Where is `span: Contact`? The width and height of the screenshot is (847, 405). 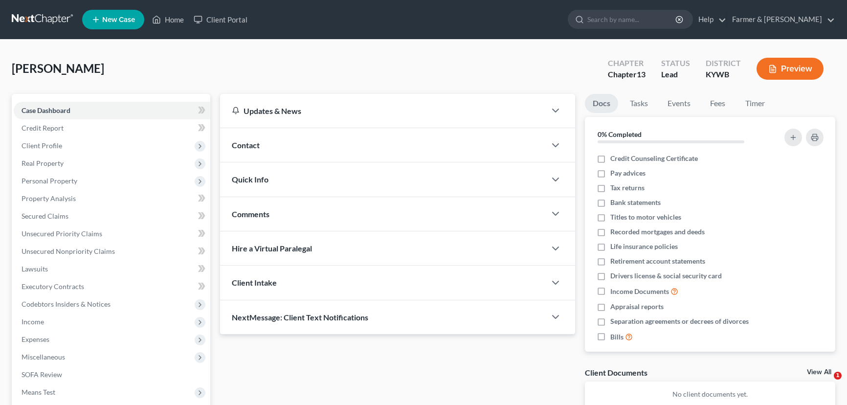
span: Contact is located at coordinates (246, 145).